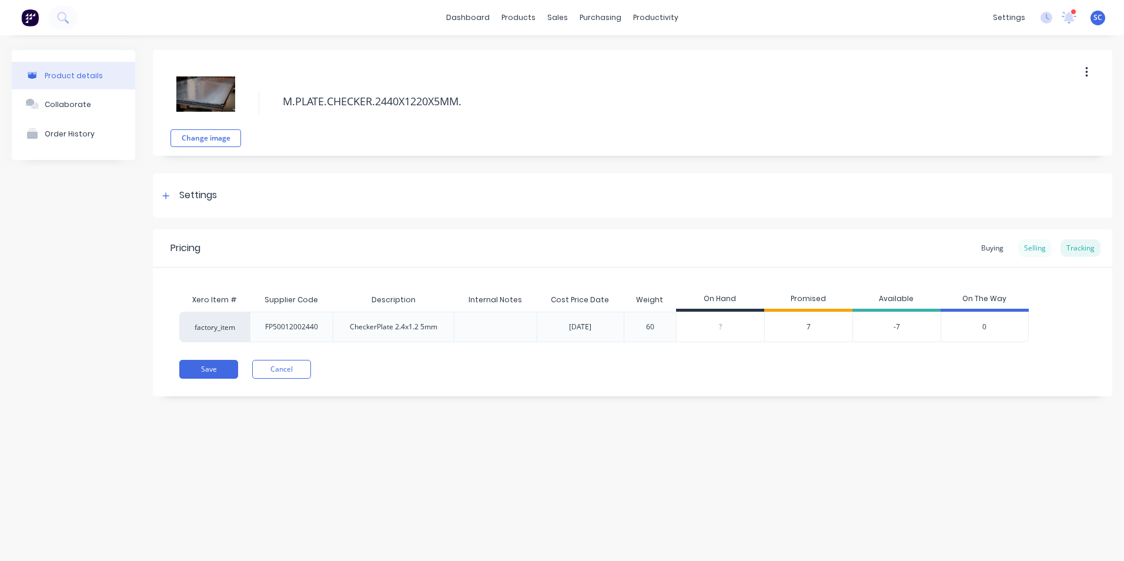  Describe the element at coordinates (1035, 248) in the screenshot. I see `div: Selling` at that location.